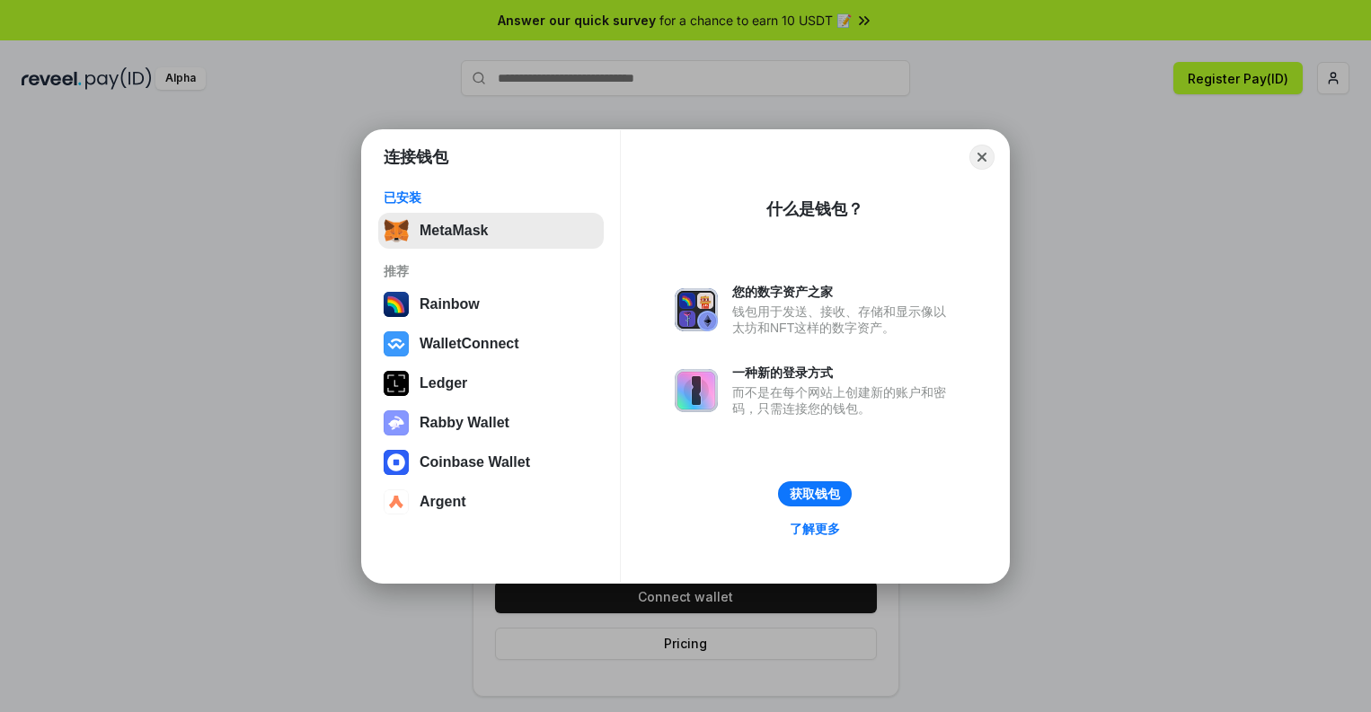 The image size is (1371, 712). I want to click on h1: 连接钱包, so click(416, 157).